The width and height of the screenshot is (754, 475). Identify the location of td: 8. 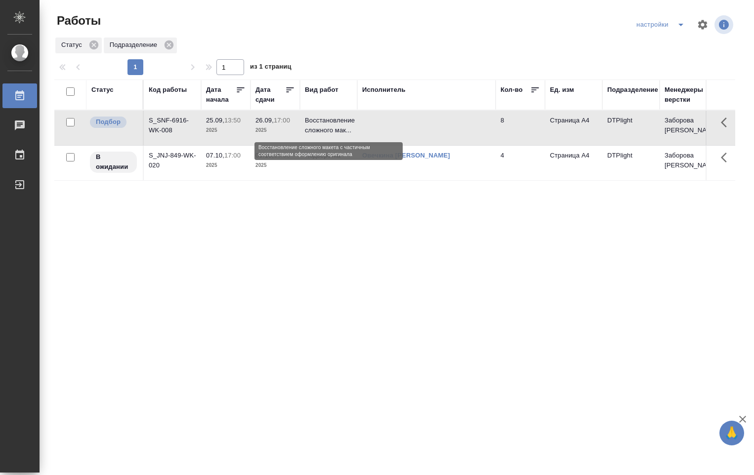
(520, 128).